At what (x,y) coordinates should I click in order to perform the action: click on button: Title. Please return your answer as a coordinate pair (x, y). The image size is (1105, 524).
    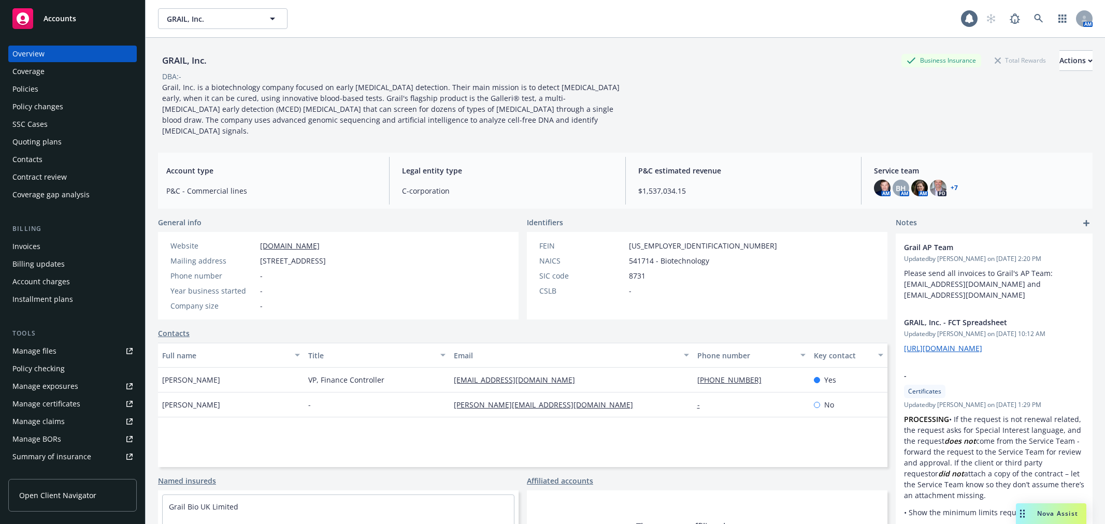
    Looking at the image, I should click on (377, 355).